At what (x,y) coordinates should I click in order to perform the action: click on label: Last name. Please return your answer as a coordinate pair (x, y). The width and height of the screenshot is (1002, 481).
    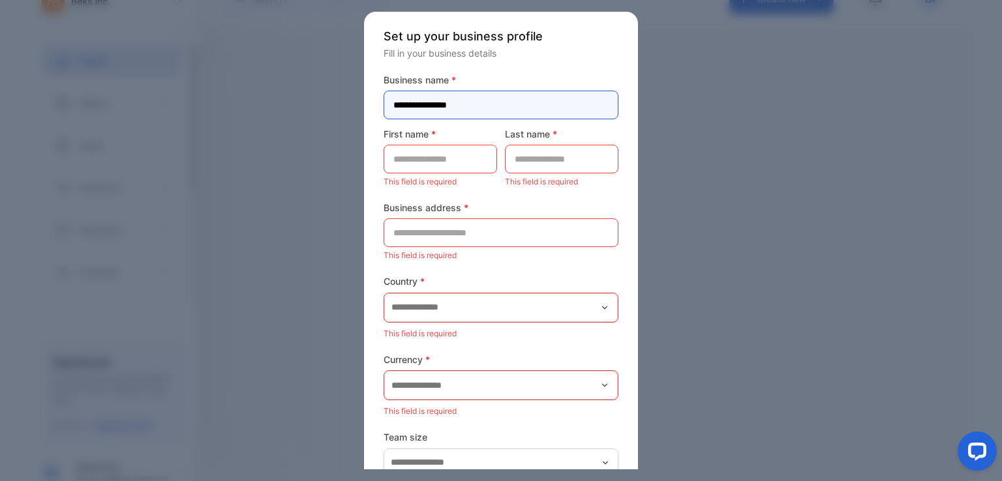
    Looking at the image, I should click on (562, 134).